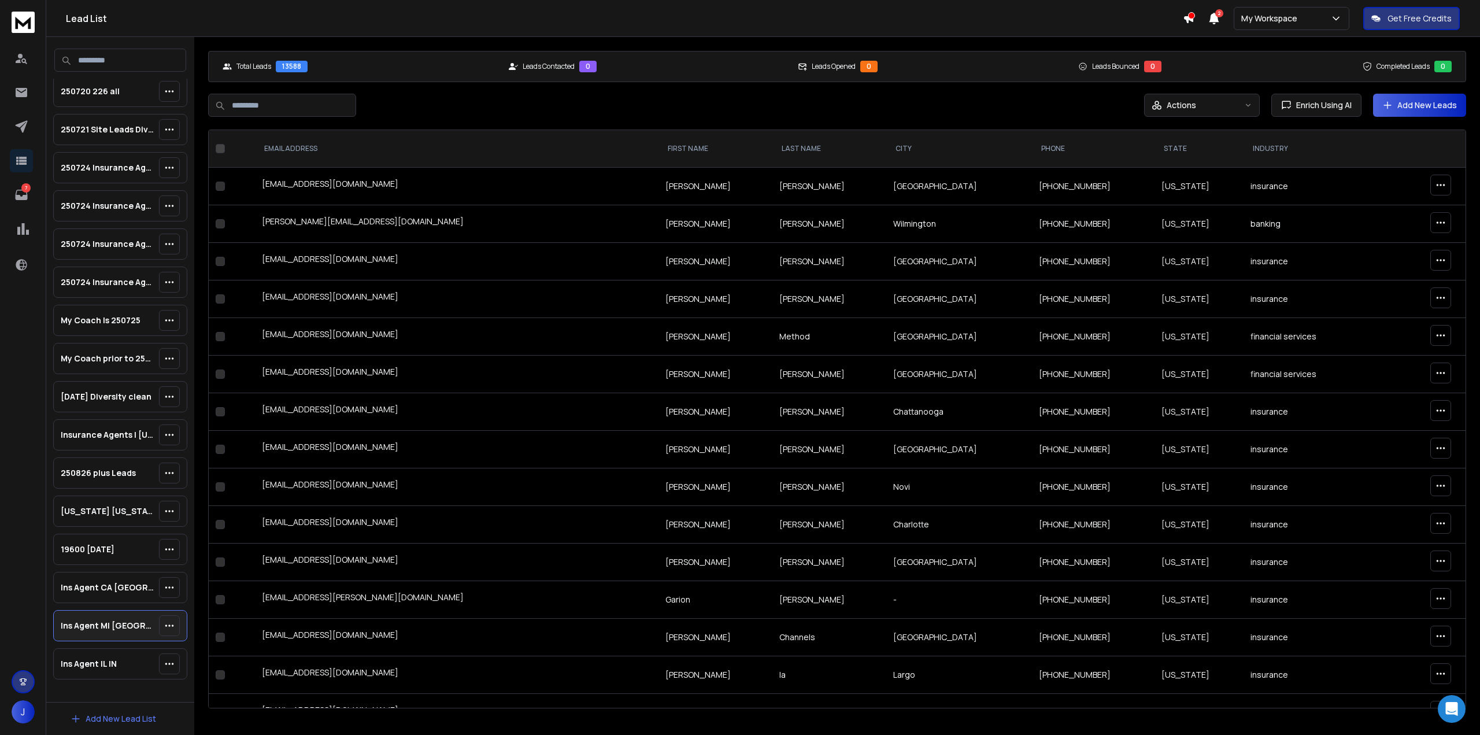  Describe the element at coordinates (1219, 13) in the screenshot. I see `span: 2` at that location.